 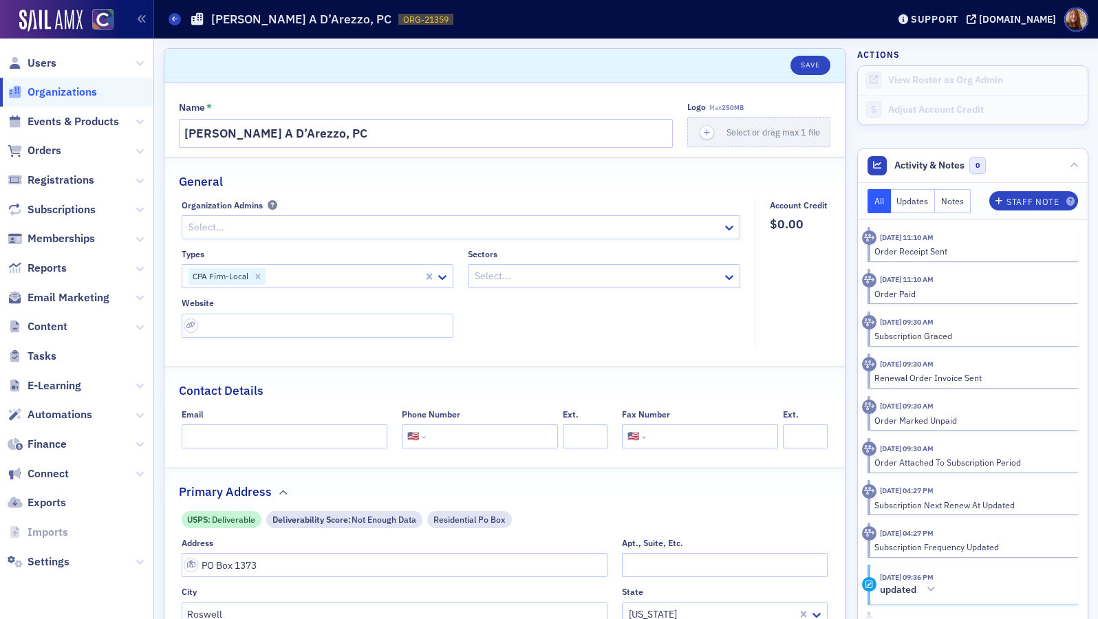 What do you see at coordinates (1034, 201) in the screenshot?
I see `button: Staff Note` at bounding box center [1034, 201].